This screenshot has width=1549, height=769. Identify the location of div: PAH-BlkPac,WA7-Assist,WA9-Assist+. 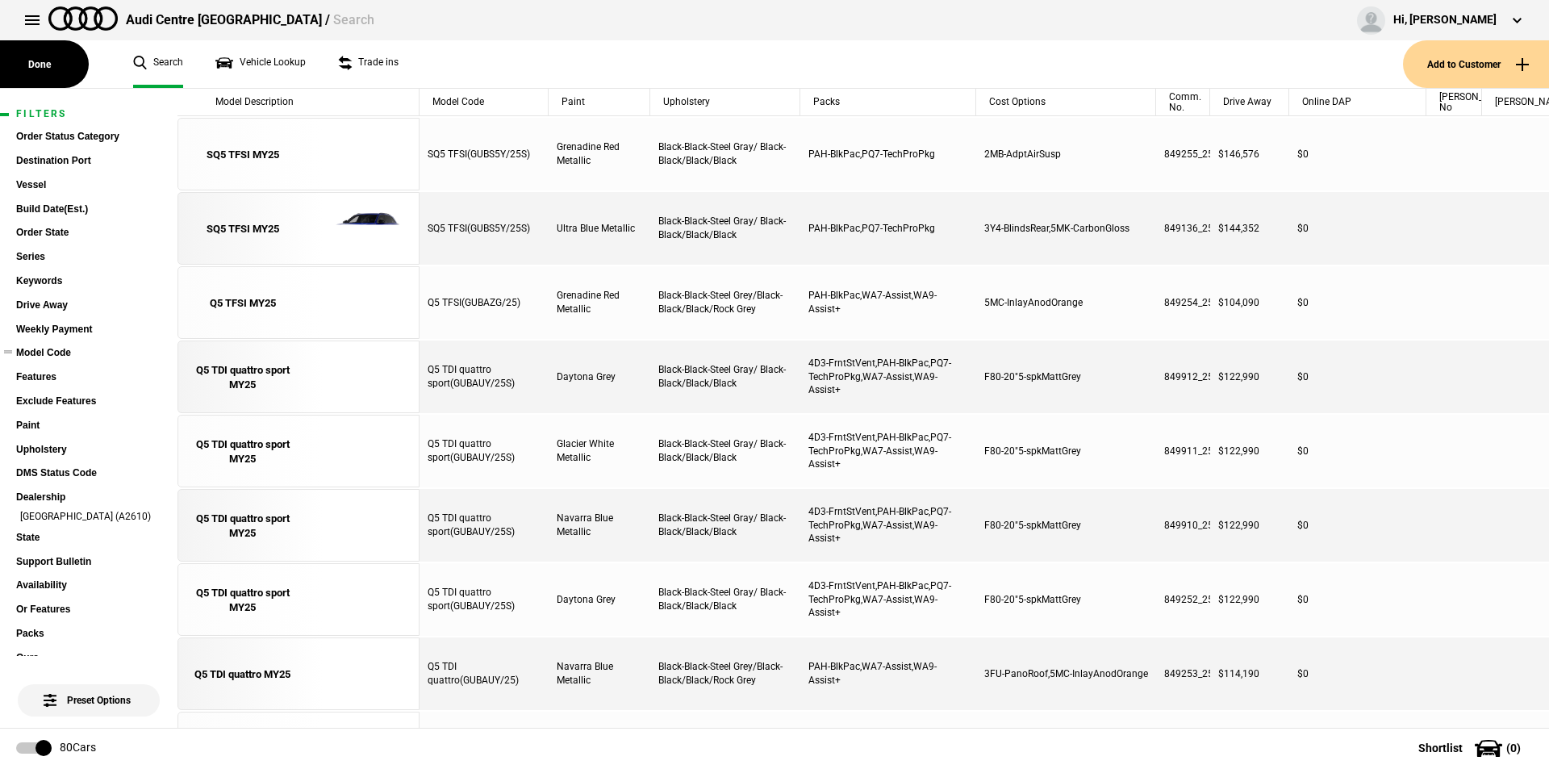
(888, 303).